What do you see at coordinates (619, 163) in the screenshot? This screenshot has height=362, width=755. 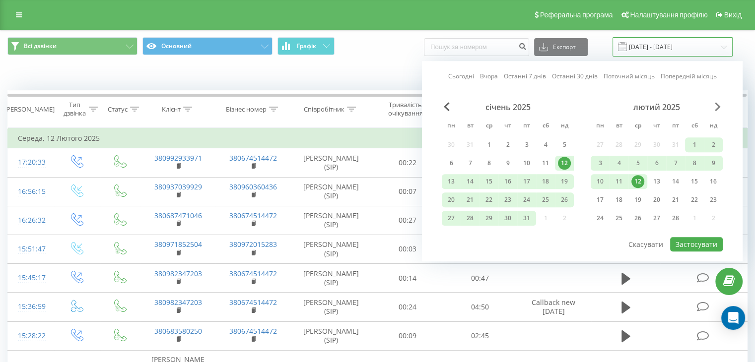 I see `div: 4` at bounding box center [619, 163].